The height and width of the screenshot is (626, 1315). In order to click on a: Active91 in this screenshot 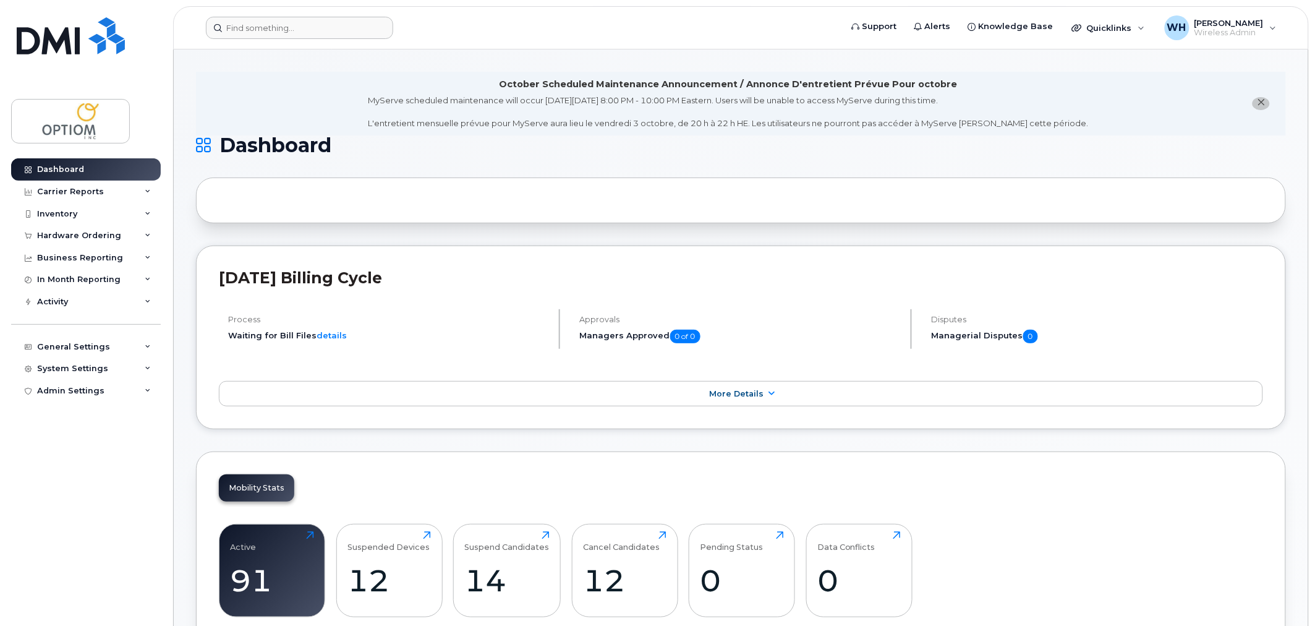, I will do `click(272, 571)`.